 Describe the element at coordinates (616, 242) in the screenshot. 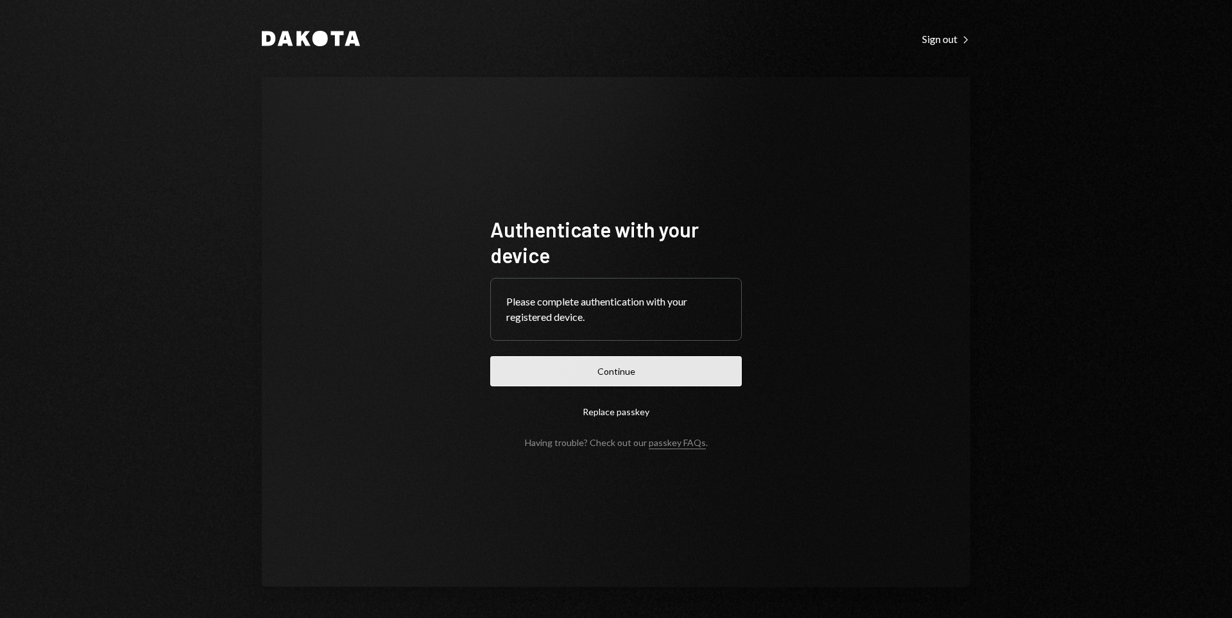

I see `h1: Authenticate with your device` at that location.